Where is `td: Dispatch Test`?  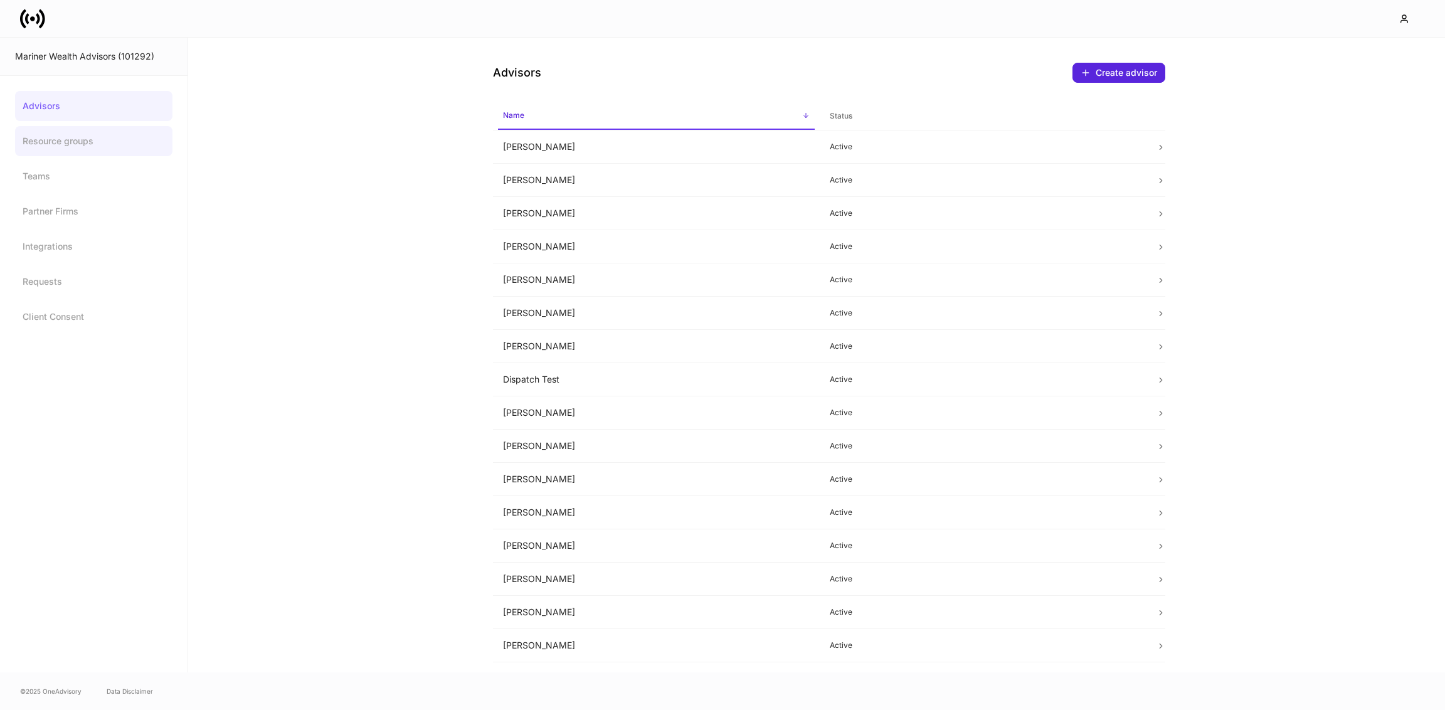
td: Dispatch Test is located at coordinates (656, 379).